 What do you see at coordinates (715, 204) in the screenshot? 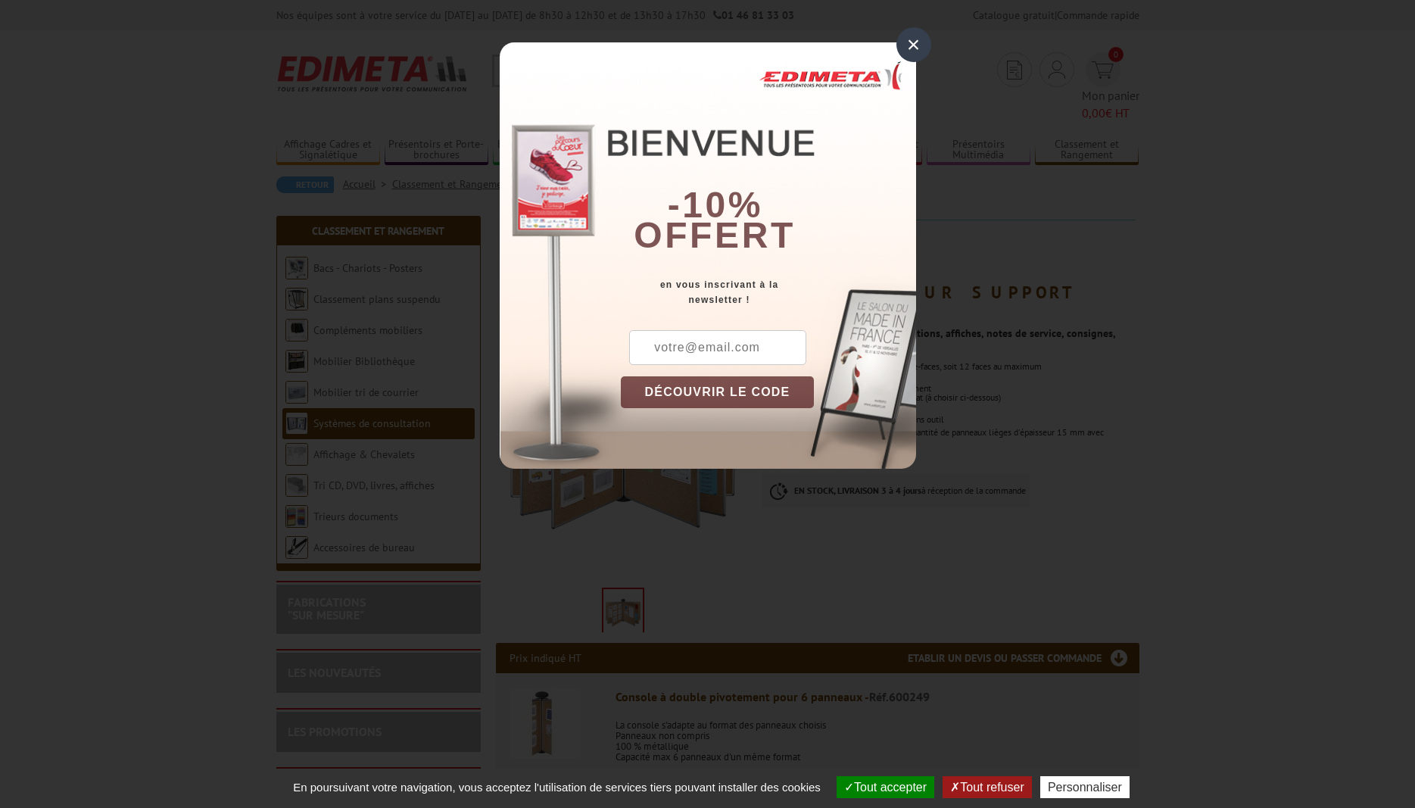
I see `b: -10%` at bounding box center [715, 204].